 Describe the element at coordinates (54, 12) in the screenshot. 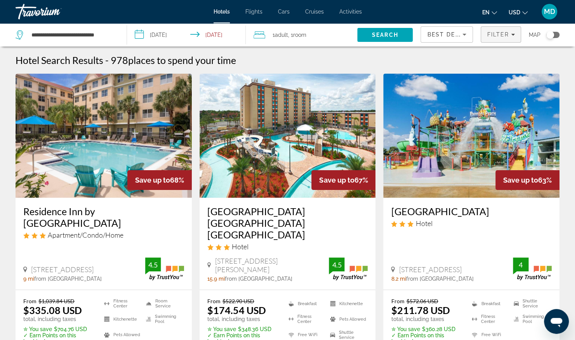

I see `a: Travorium` at that location.